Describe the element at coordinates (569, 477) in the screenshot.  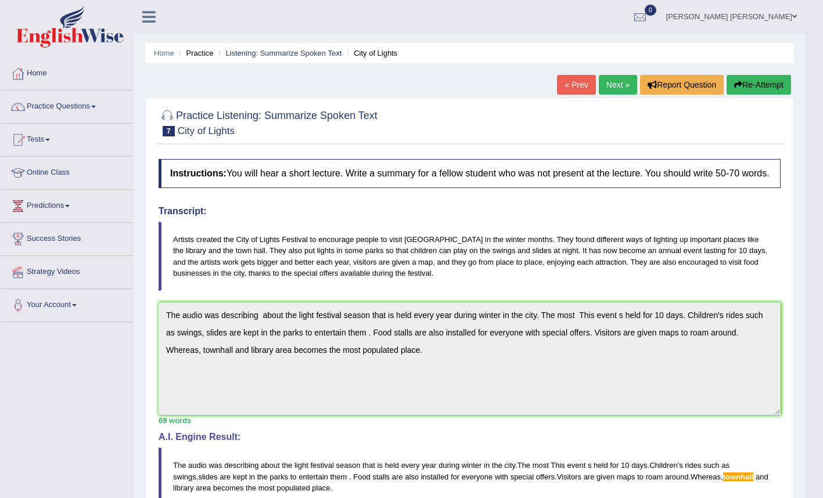
I see `span: Visitors` at that location.